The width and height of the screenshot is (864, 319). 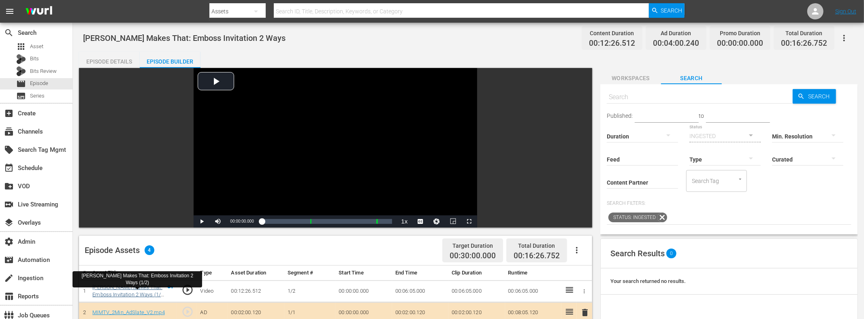 What do you see at coordinates (21, 71) in the screenshot?
I see `div: Bits Review` at bounding box center [21, 71].